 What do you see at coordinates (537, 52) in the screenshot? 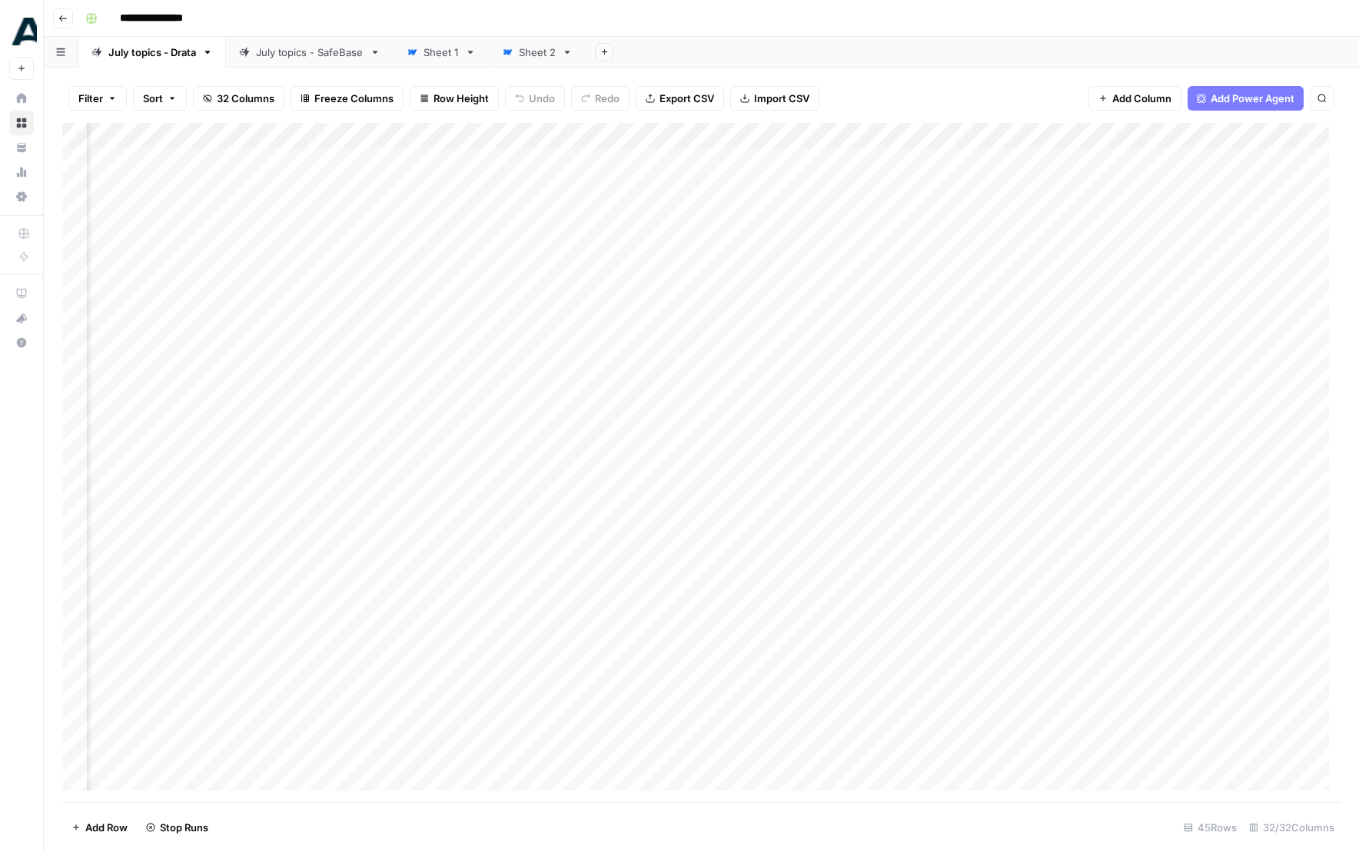
I see `div: Sheet 2` at bounding box center [537, 52].